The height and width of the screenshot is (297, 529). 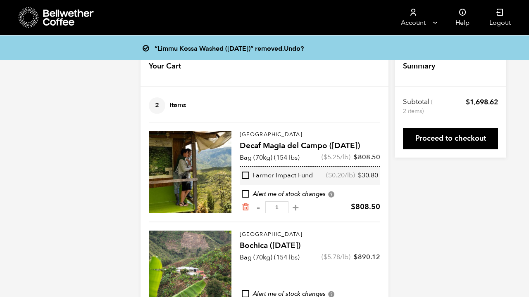 I want to click on bdi: 890.12, so click(x=367, y=257).